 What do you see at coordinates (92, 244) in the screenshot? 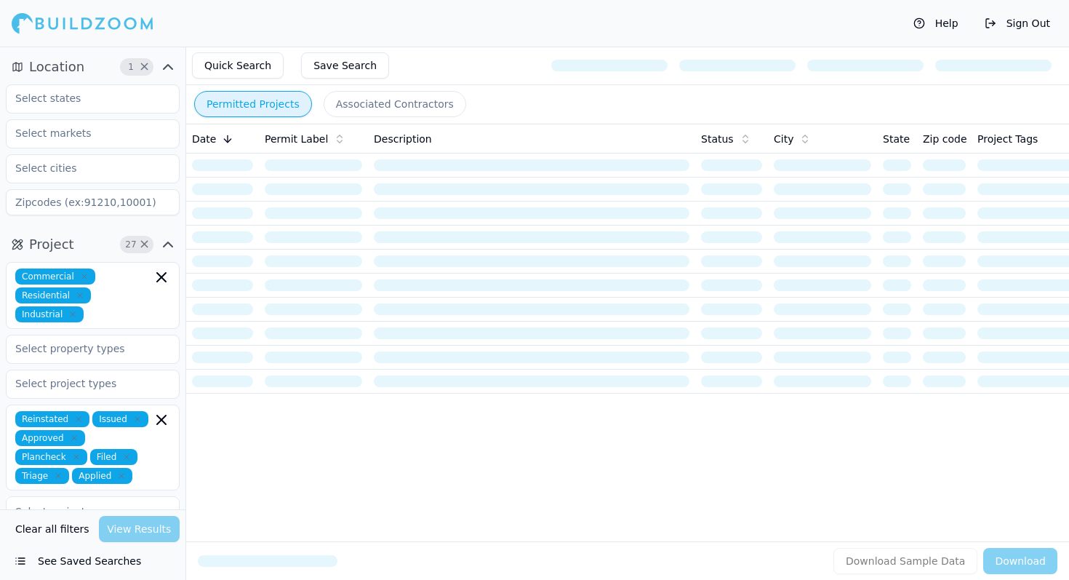
I see `button: Project27Clear Project filters` at bounding box center [92, 244].